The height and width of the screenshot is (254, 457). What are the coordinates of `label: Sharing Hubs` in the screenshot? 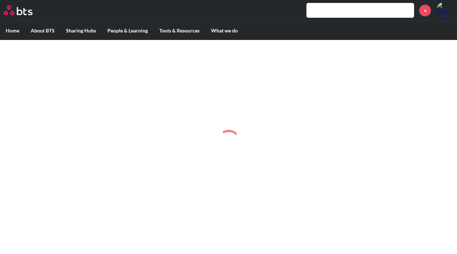 It's located at (81, 31).